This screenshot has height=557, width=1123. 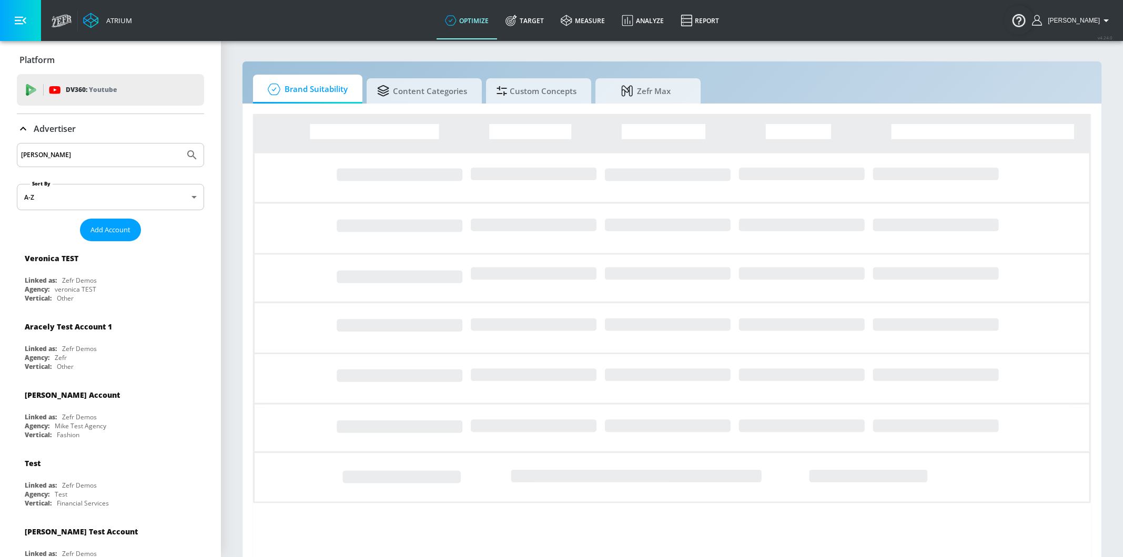 I want to click on input: Search by name, so click(x=100, y=155).